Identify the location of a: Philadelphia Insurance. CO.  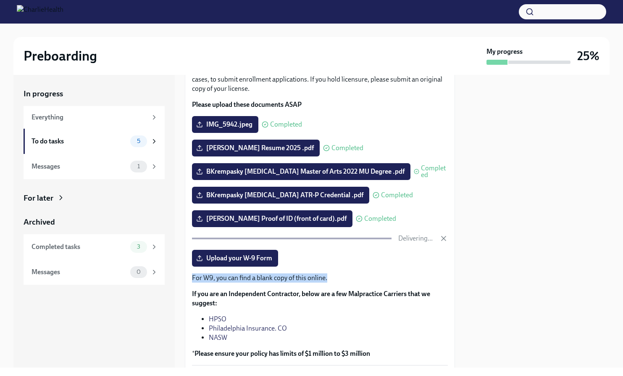
(248, 328).